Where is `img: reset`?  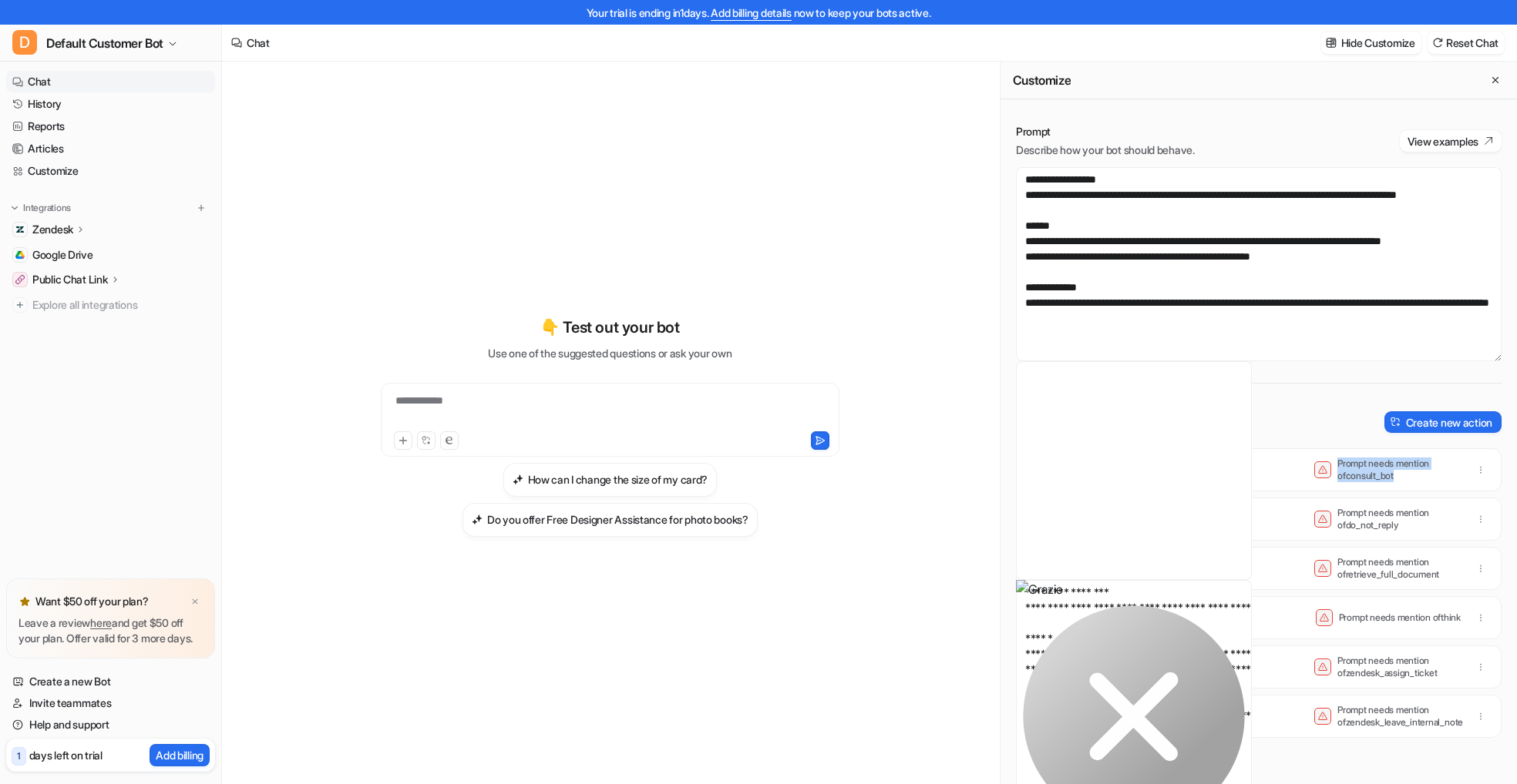
img: reset is located at coordinates (1437, 43).